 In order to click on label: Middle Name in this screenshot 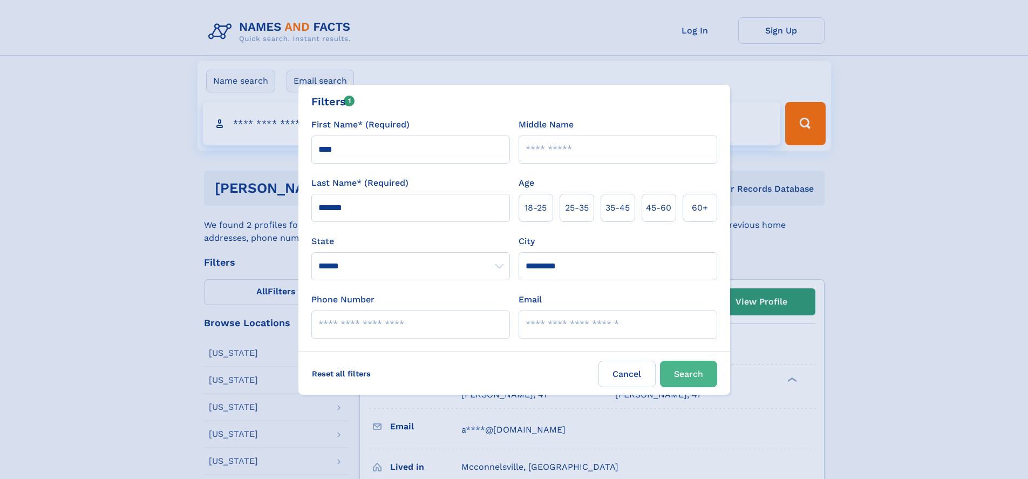, I will do `click(546, 125)`.